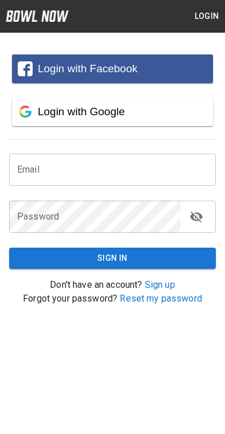 Image resolution: width=225 pixels, height=434 pixels. I want to click on button: toggle password visibility, so click(196, 216).